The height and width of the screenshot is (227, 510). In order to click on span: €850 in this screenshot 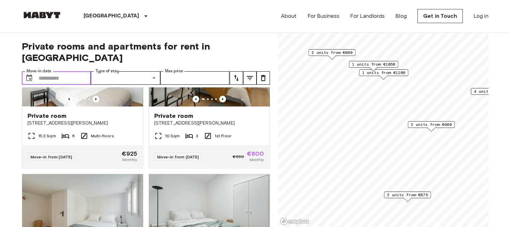, I will do `click(239, 157)`.